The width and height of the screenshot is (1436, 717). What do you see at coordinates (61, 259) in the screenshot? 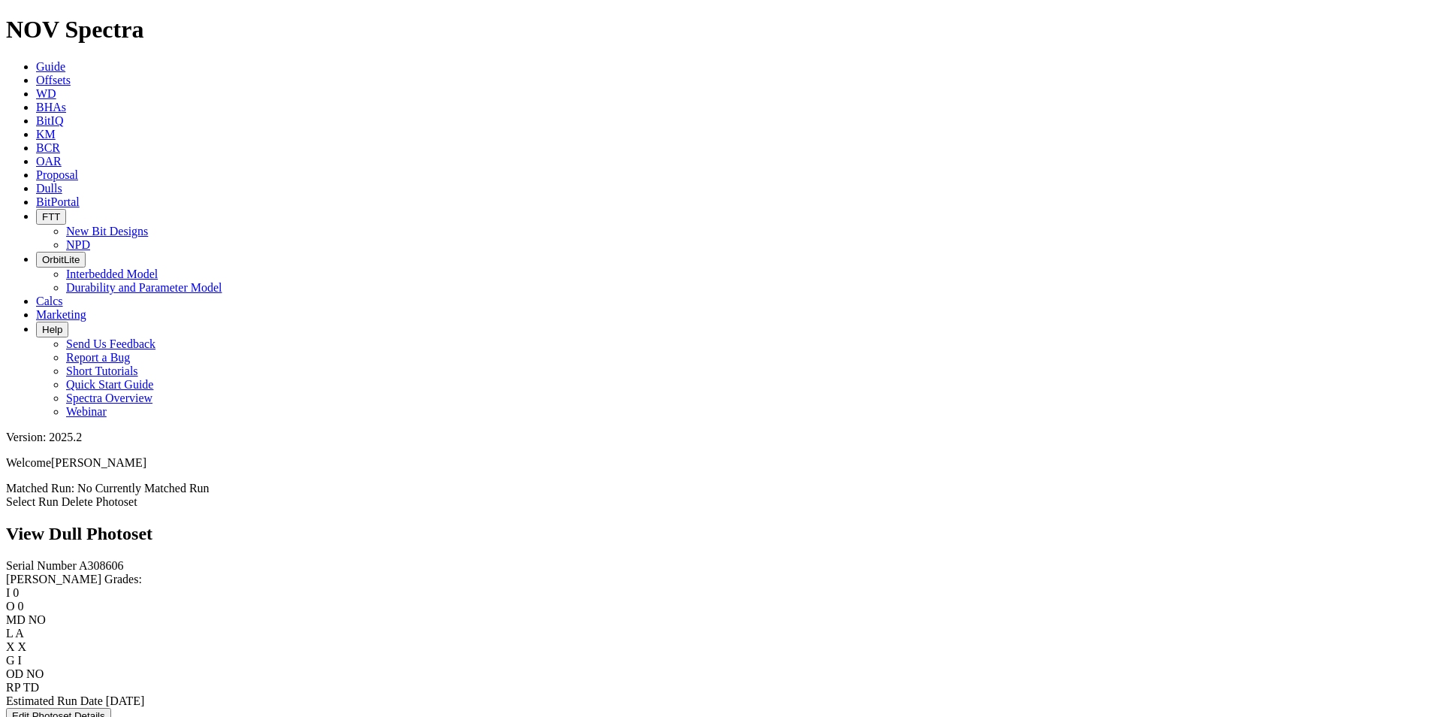
I see `button: OrbitLite` at bounding box center [61, 259].